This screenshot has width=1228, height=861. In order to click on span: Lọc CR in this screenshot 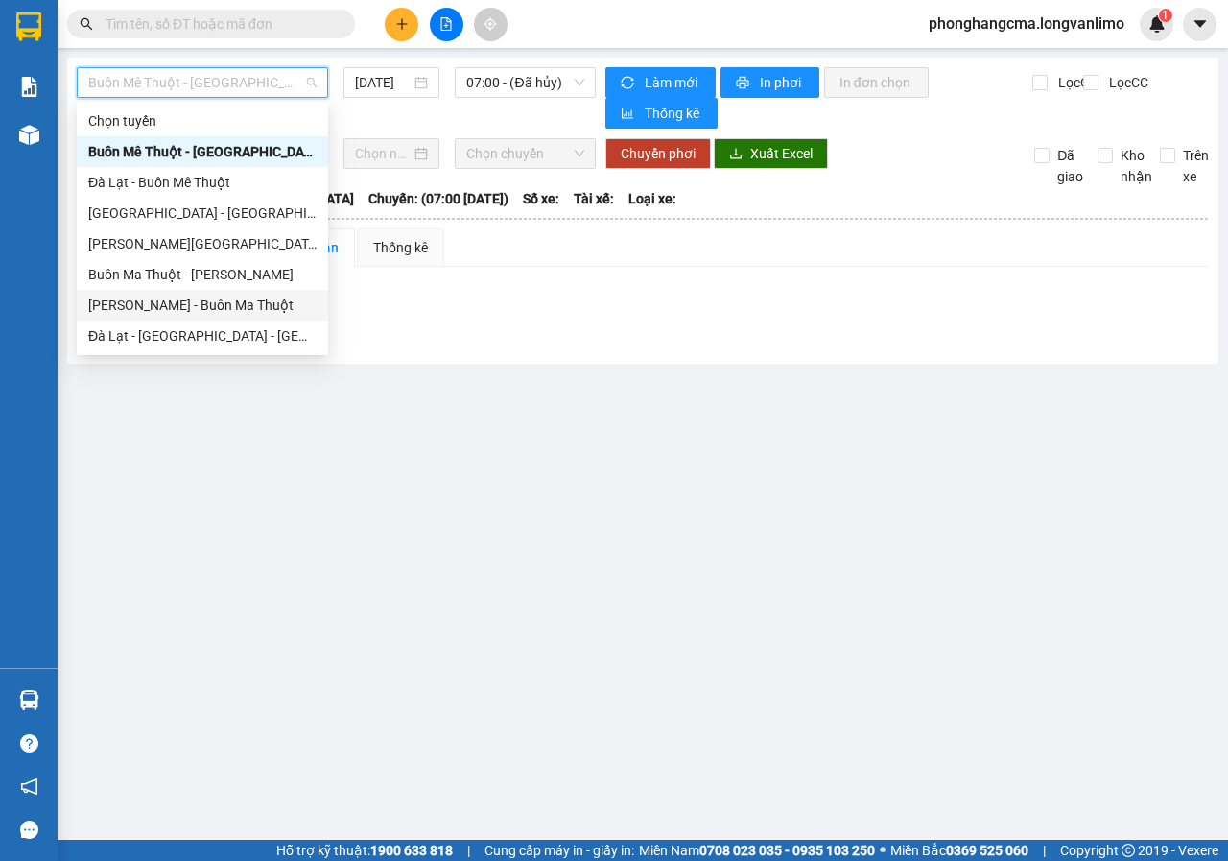, I will do `click(1076, 83)`.